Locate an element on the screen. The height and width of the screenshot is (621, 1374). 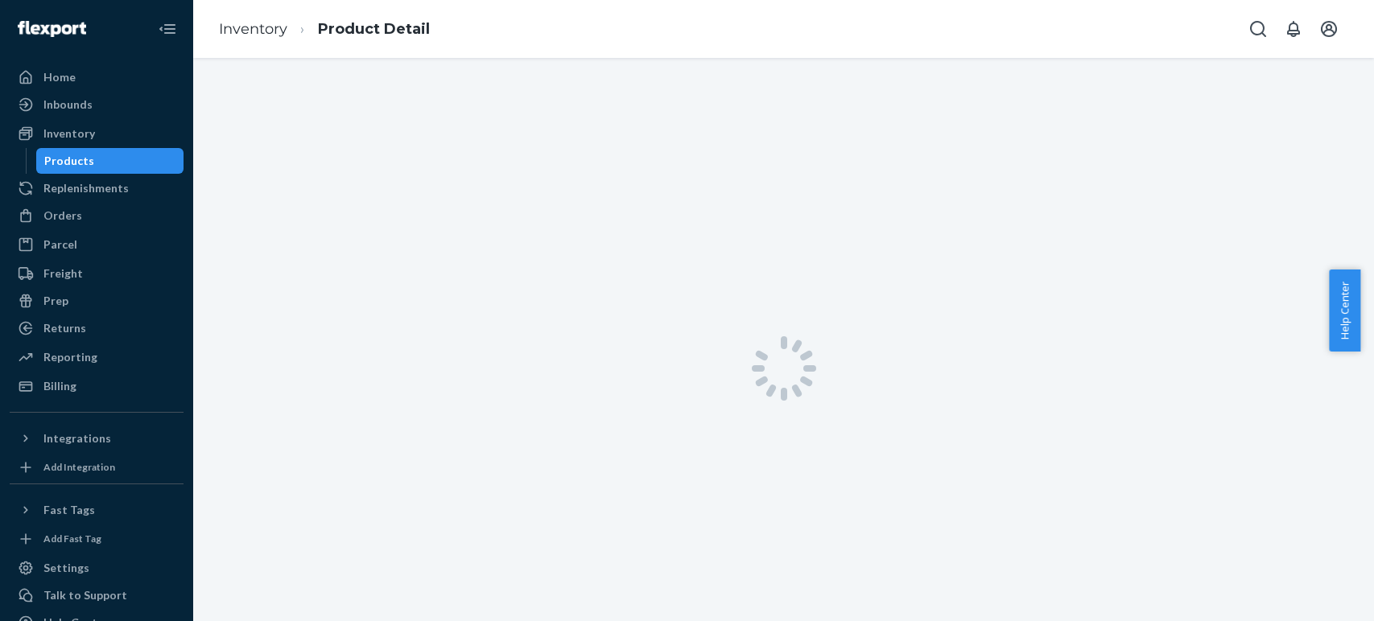
ol: breadcrumbs is located at coordinates (324, 29).